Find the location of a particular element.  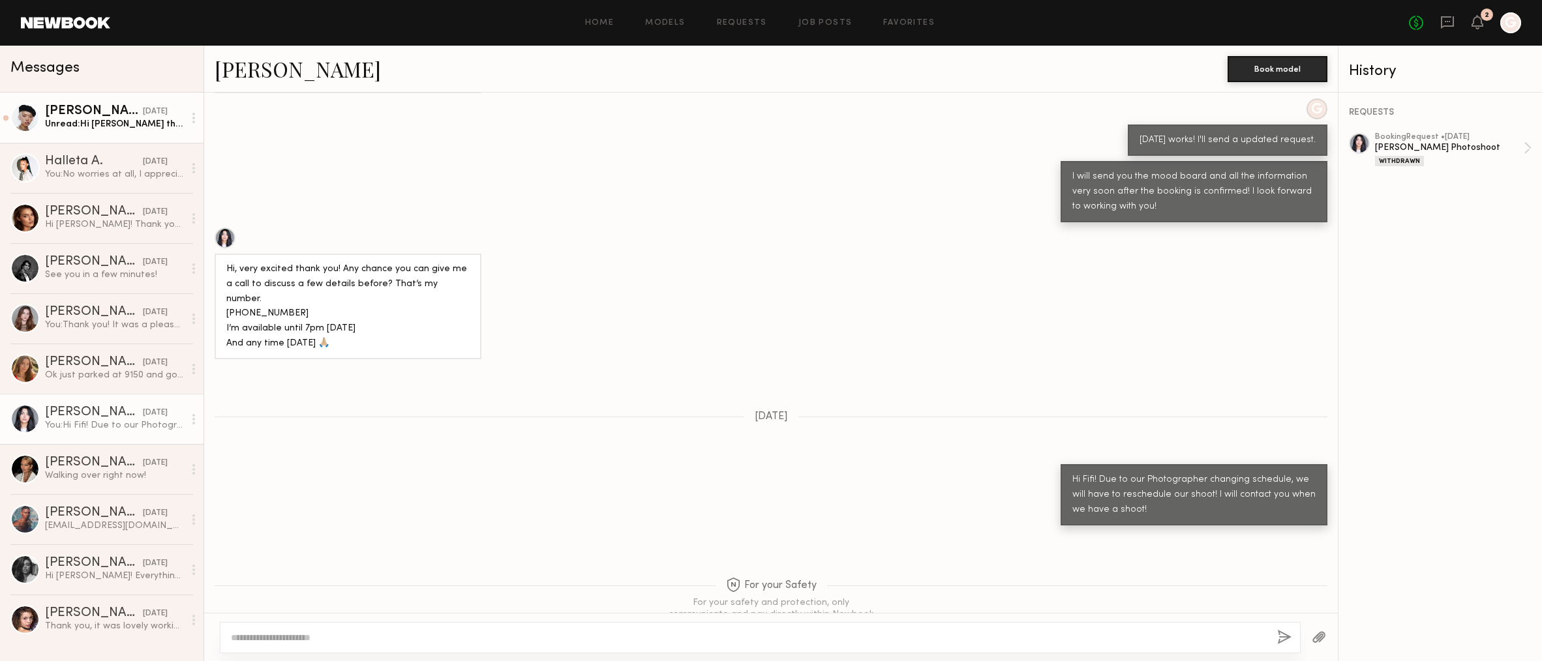

div: I will send you the mood board and all the information very soon after the booking is confirmed! ... is located at coordinates (1194, 192).